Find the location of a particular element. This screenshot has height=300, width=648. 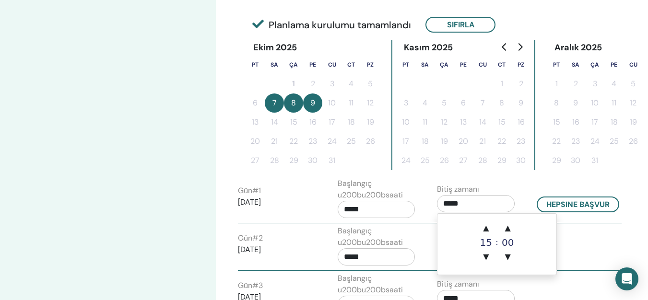

label: Gün # 1 is located at coordinates (249, 191).